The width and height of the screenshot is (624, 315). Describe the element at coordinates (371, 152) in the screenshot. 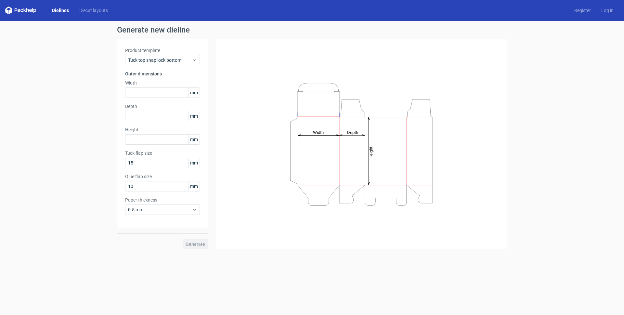

I see `tspan: Height` at that location.